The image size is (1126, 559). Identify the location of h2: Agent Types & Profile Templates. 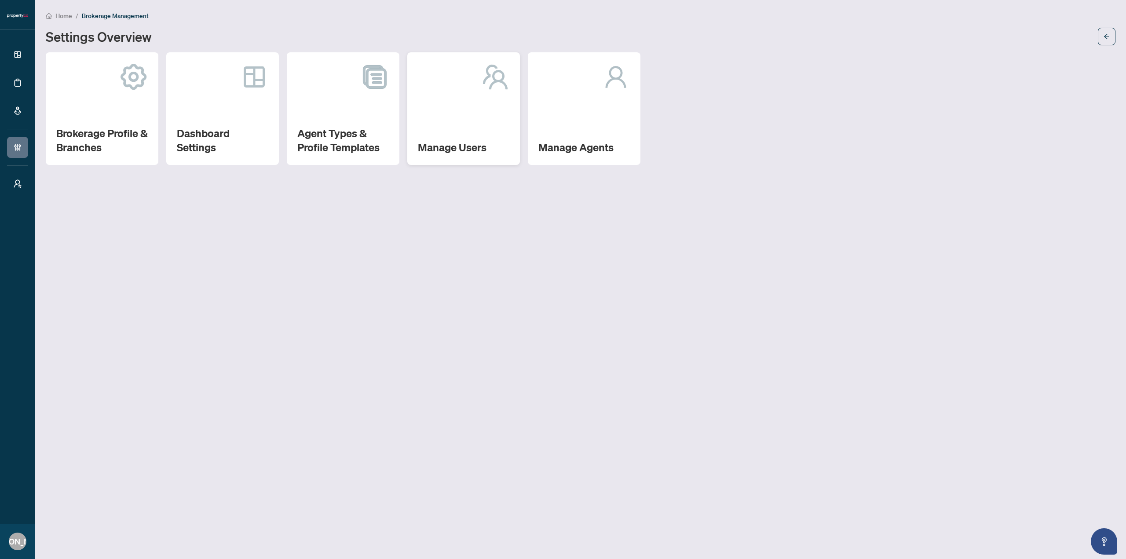
(343, 140).